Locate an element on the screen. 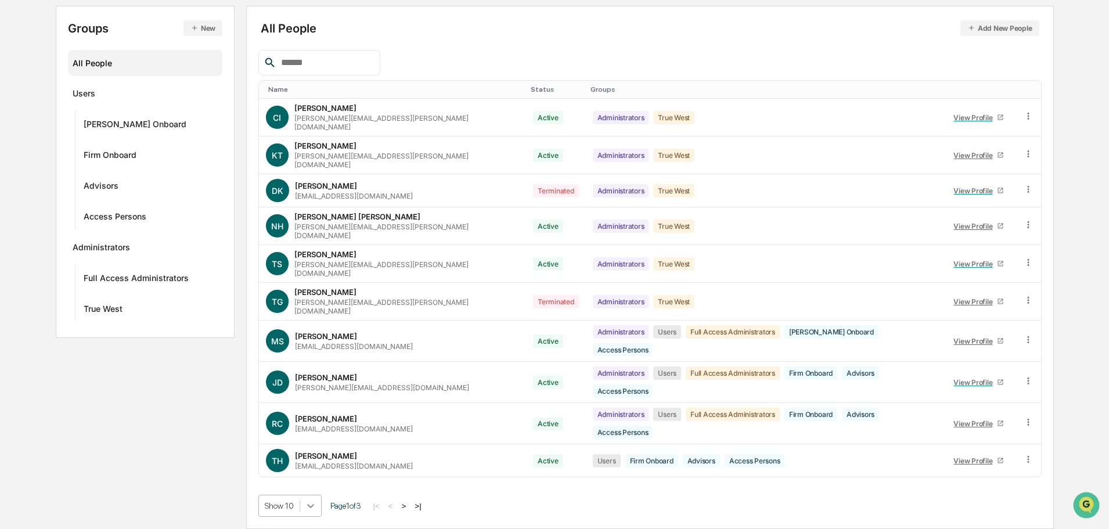 The image size is (1109, 529). span: RC is located at coordinates (277, 423).